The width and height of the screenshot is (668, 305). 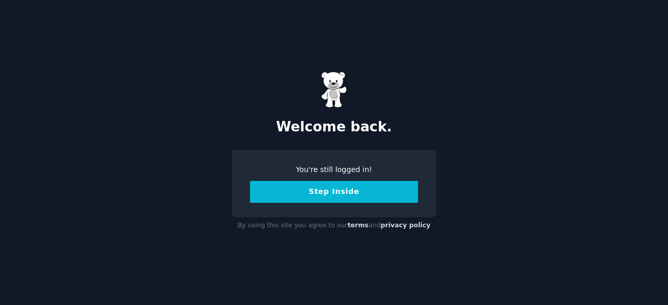 What do you see at coordinates (406, 226) in the screenshot?
I see `a: privacy policy` at bounding box center [406, 226].